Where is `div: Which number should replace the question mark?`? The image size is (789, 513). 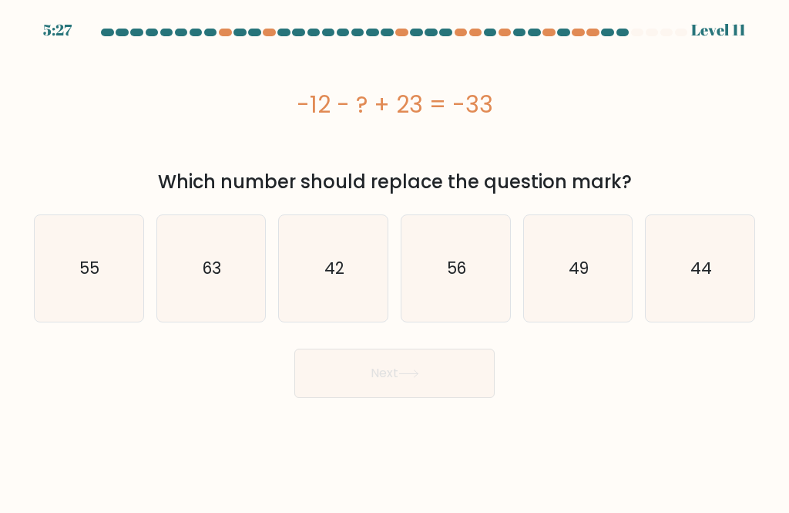 div: Which number should replace the question mark? is located at coordinates (395, 182).